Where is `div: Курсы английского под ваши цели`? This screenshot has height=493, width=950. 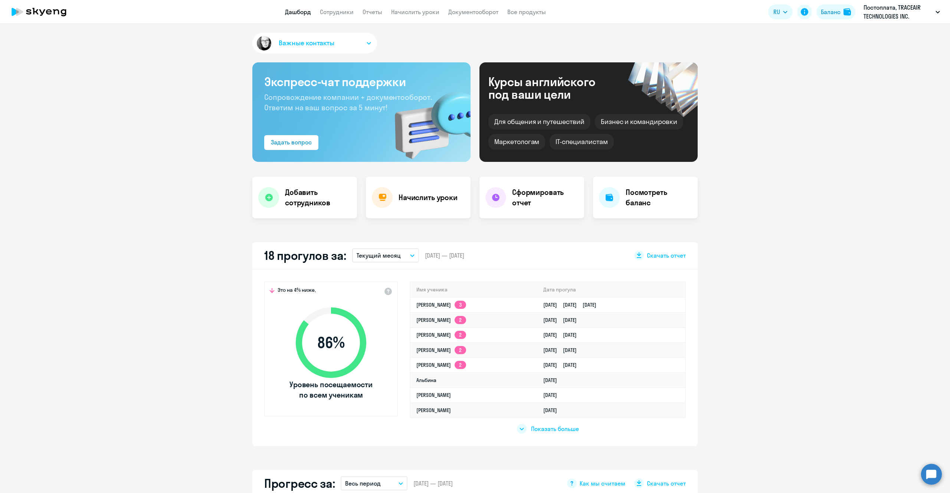 div: Курсы английского под ваши цели is located at coordinates (552, 88).